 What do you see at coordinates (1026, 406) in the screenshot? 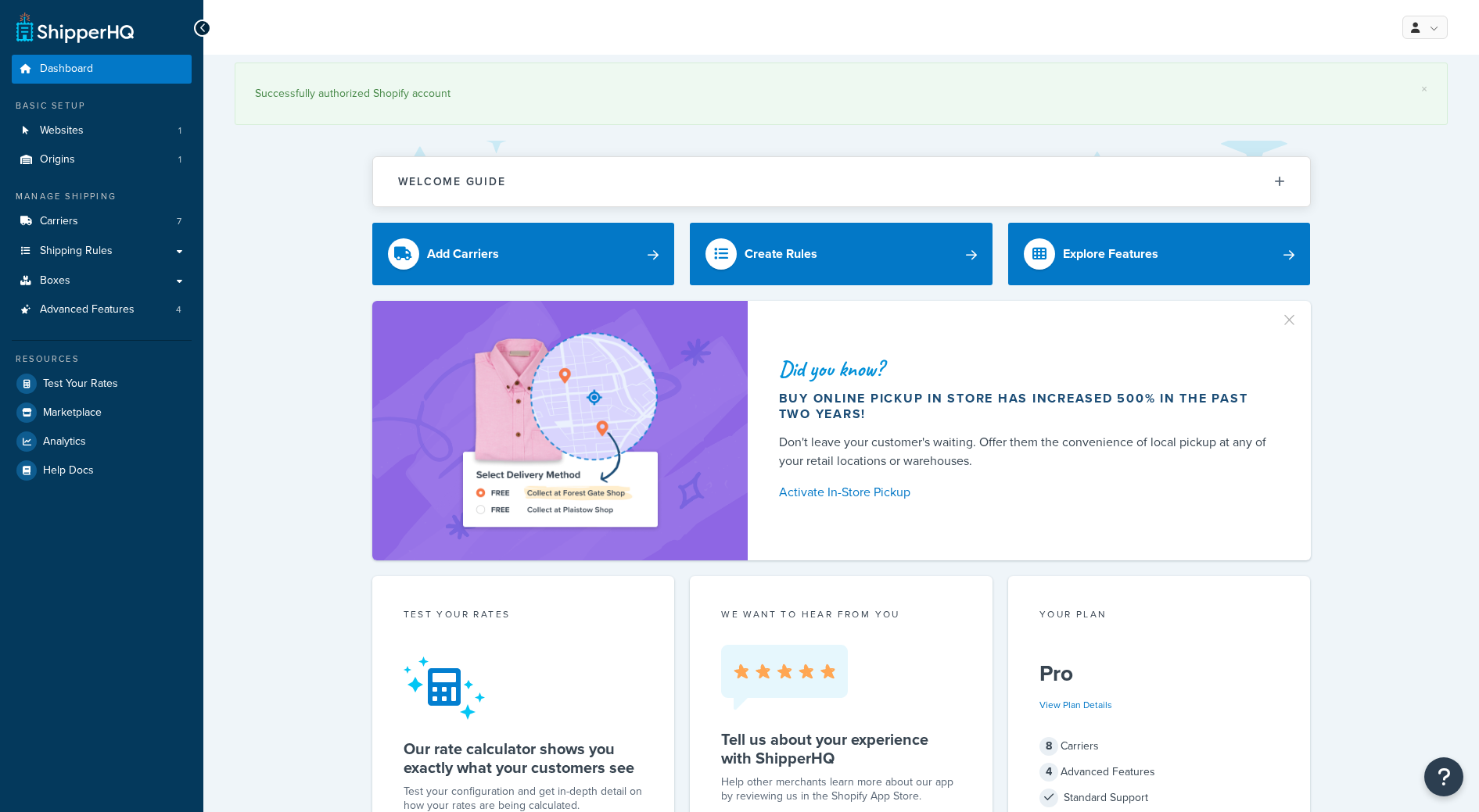
I see `div: Buy online pickup in store has increased 500% in the past two years!` at bounding box center [1026, 406].